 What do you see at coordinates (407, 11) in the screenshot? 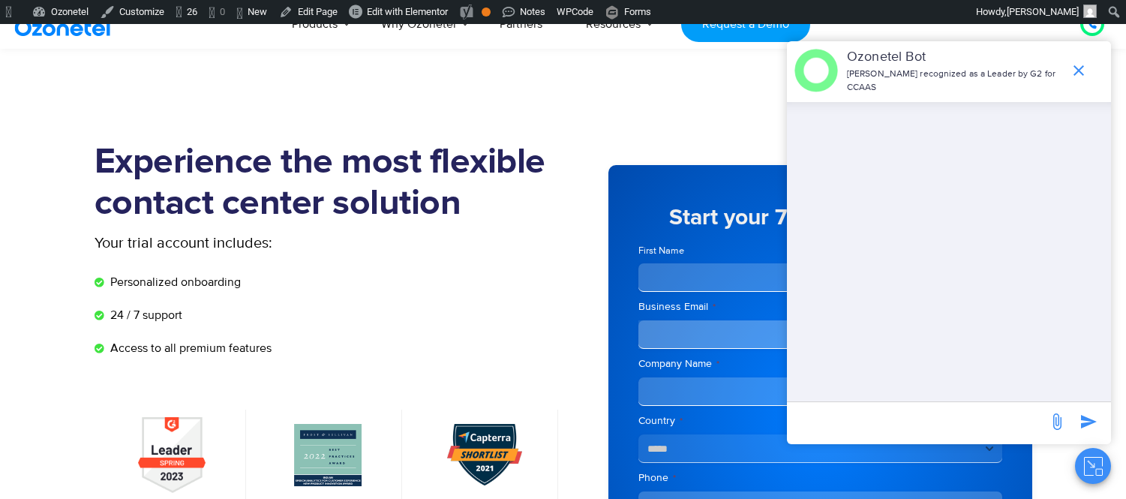
I see `span: Edit with Elementor` at bounding box center [407, 11].